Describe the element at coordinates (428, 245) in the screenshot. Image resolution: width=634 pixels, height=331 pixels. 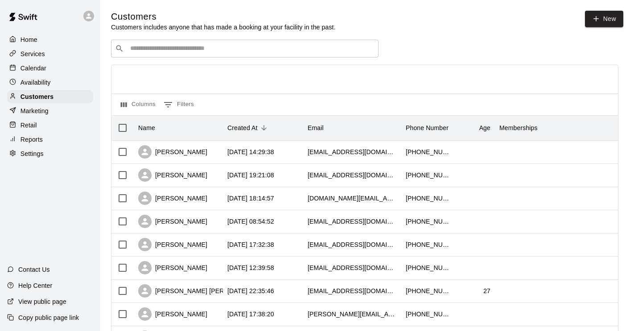
I see `div: +16679421869` at that location.